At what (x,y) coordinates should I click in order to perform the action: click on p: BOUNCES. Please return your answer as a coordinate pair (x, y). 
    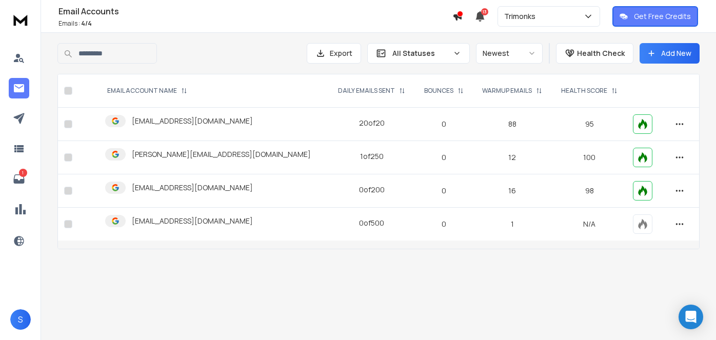
    Looking at the image, I should click on (439, 91).